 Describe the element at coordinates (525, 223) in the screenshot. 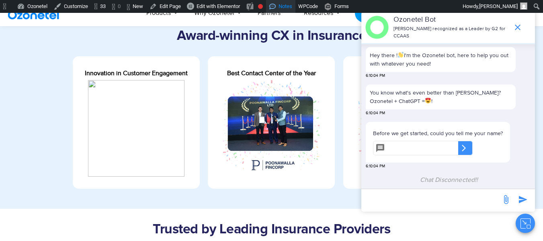

I see `button: Close chat` at that location.